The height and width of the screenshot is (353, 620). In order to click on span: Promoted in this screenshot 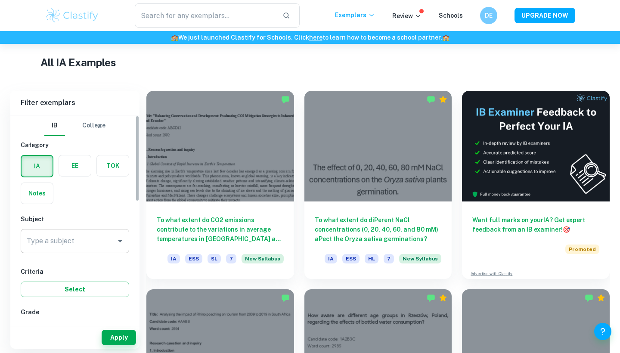, I will do `click(583, 249)`.